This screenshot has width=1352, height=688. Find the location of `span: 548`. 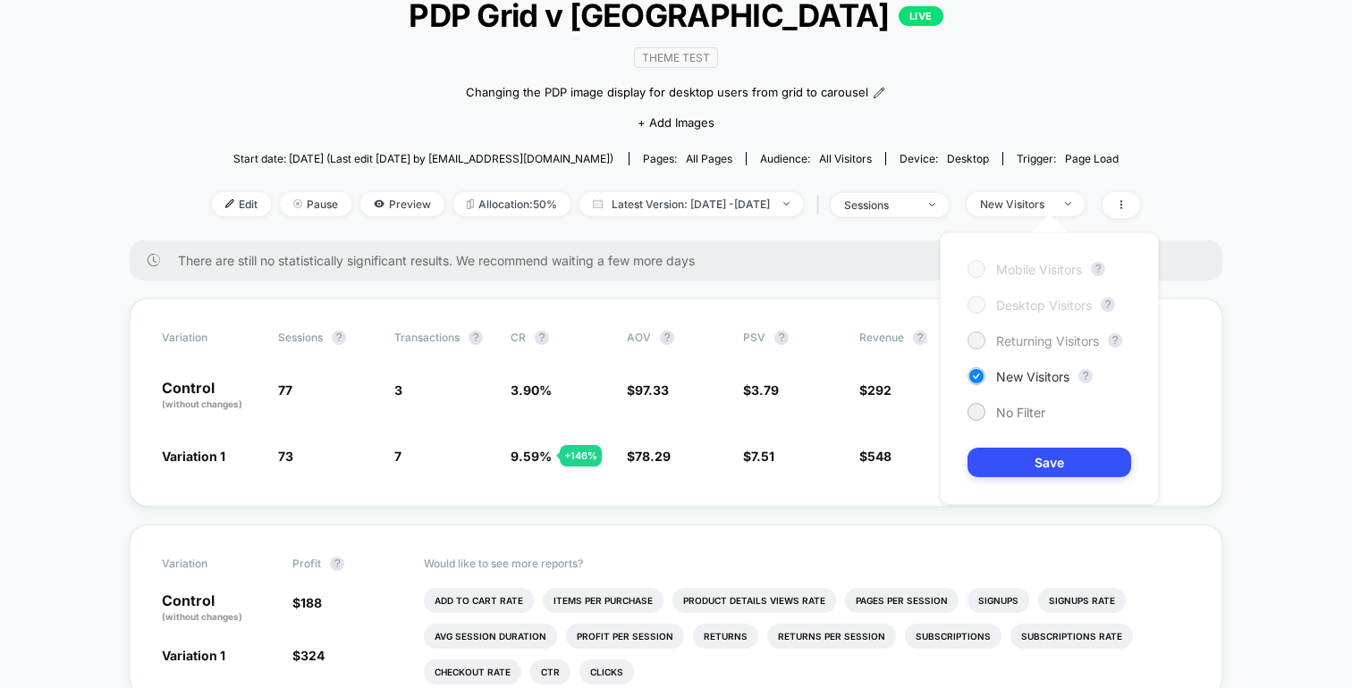

span: 548 is located at coordinates (879, 456).